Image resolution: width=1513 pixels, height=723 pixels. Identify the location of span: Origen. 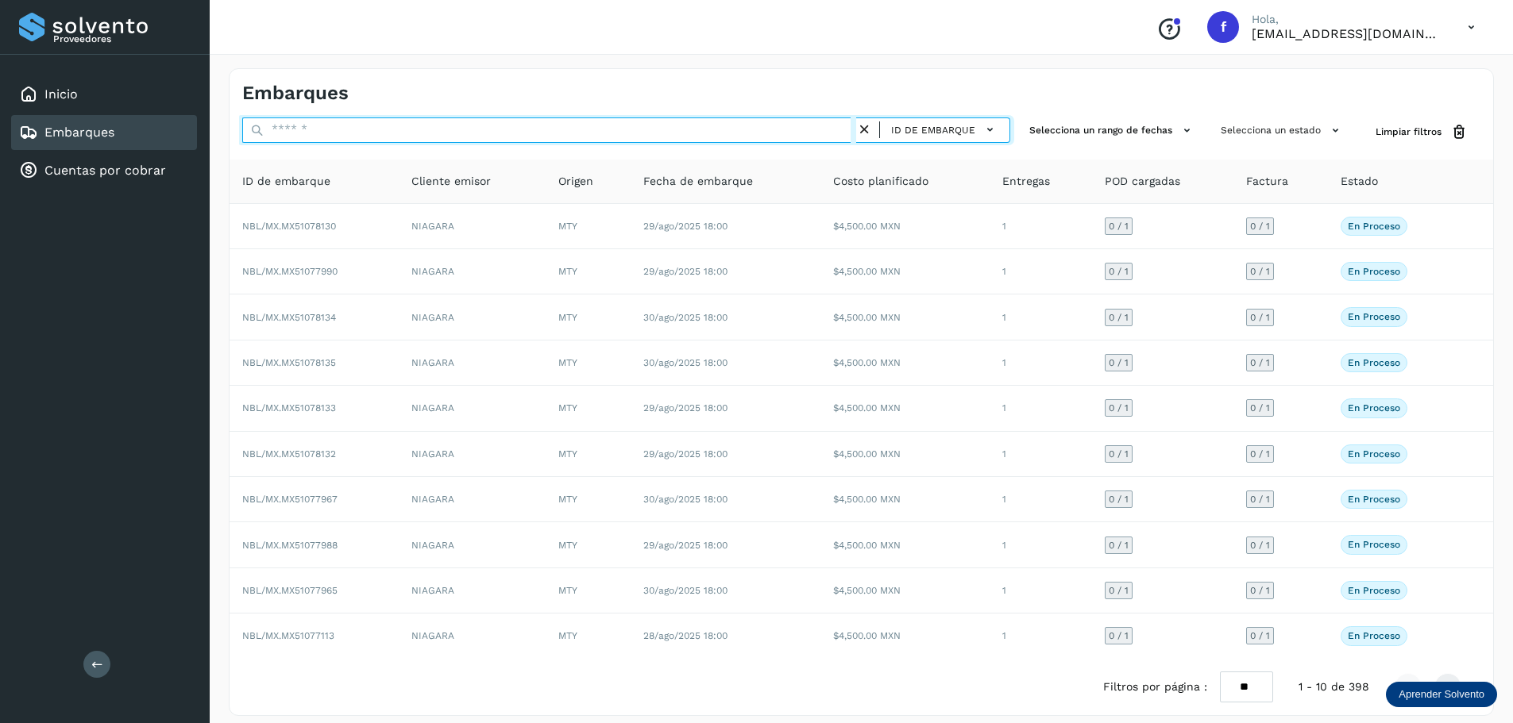
(576, 181).